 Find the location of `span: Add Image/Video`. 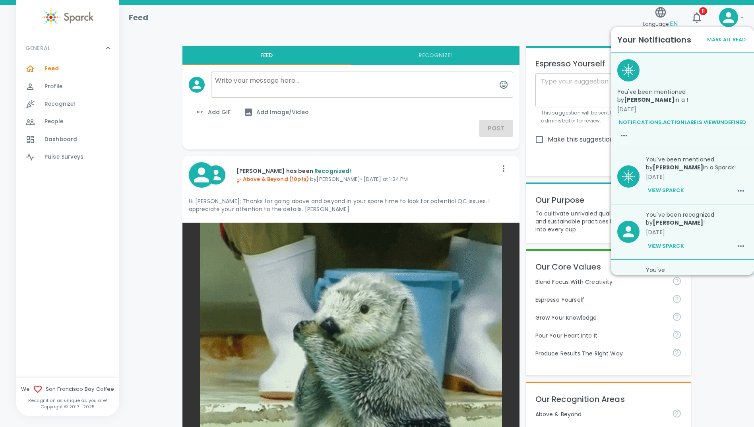

span: Add Image/Video is located at coordinates (276, 112).